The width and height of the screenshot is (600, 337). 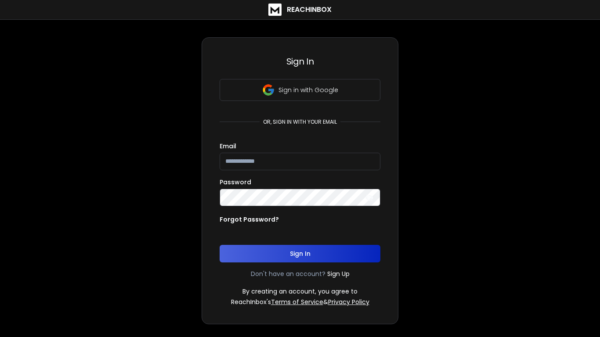 I want to click on a: Sign Up, so click(x=338, y=274).